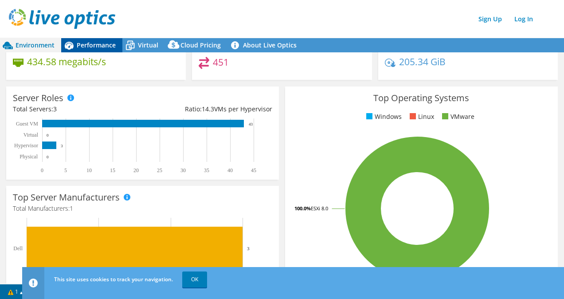 This screenshot has width=564, height=299. I want to click on h4: 205.34 GiB, so click(422, 62).